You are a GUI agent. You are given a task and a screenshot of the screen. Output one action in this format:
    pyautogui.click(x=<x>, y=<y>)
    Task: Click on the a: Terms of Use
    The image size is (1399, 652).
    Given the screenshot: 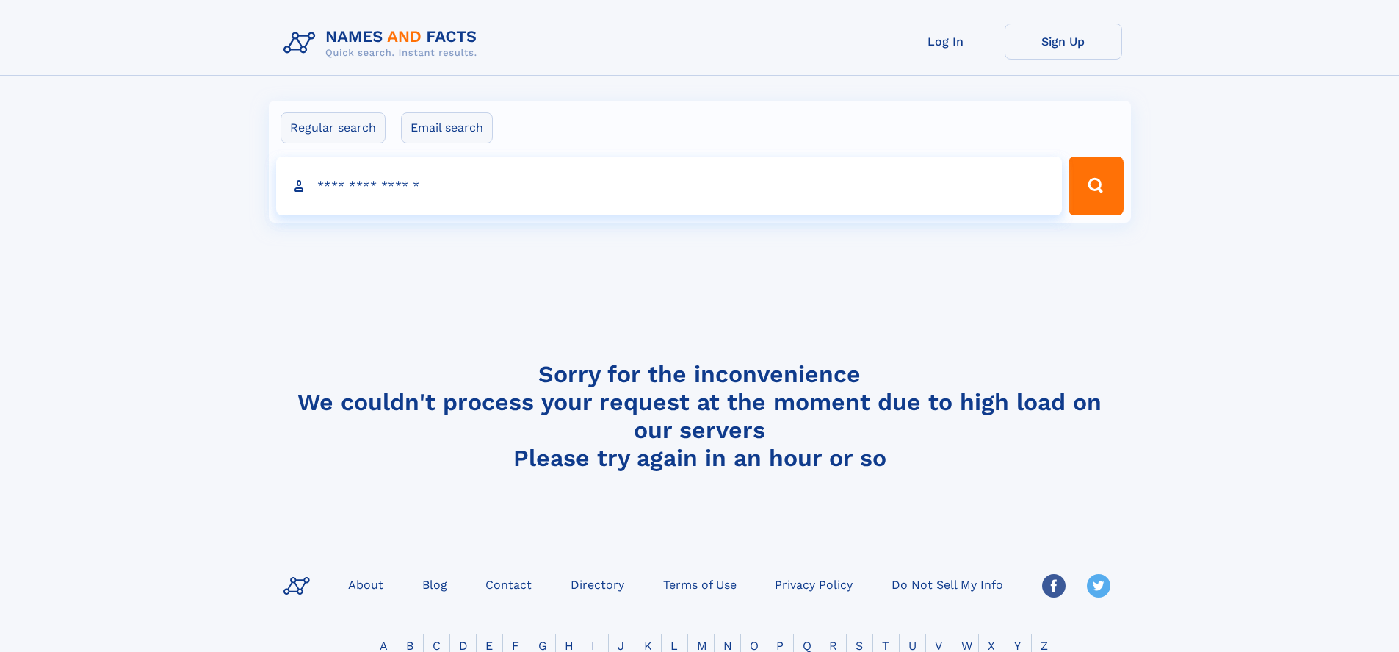 What is the action you would take?
    pyautogui.click(x=700, y=583)
    